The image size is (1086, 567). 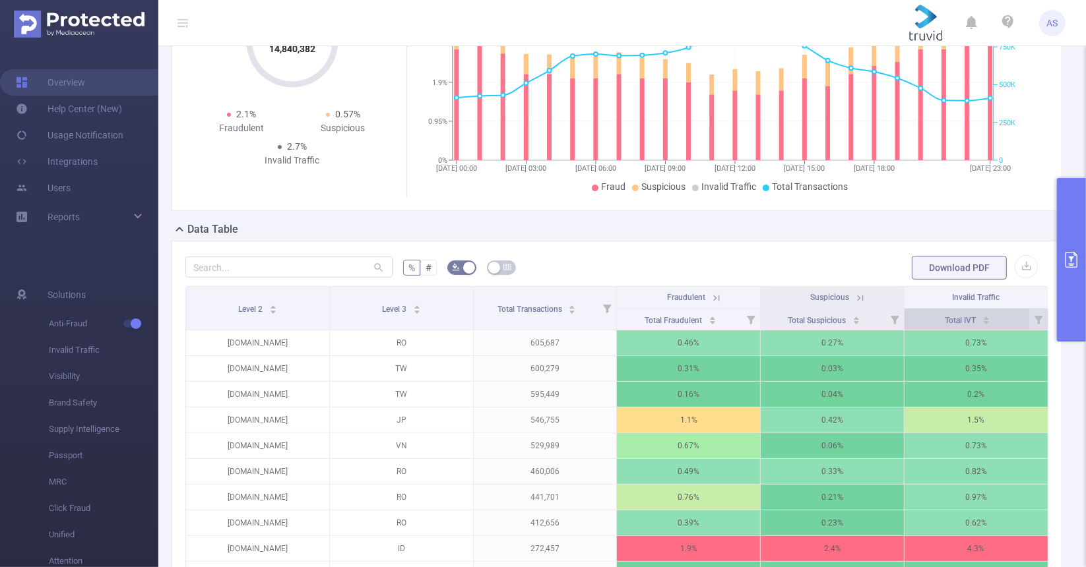 What do you see at coordinates (976, 497) in the screenshot?
I see `p: 0.97%` at bounding box center [976, 497].